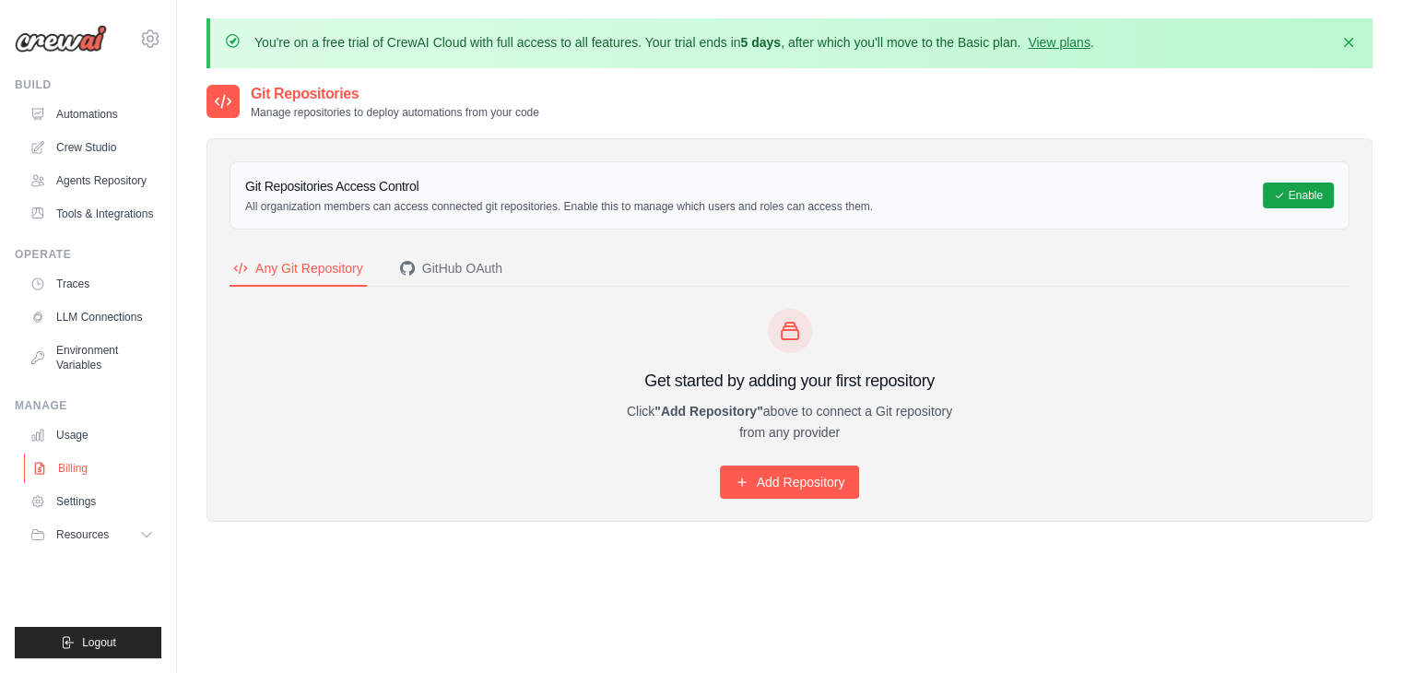 Image resolution: width=1402 pixels, height=673 pixels. What do you see at coordinates (91, 114) in the screenshot?
I see `a: Automations` at bounding box center [91, 114].